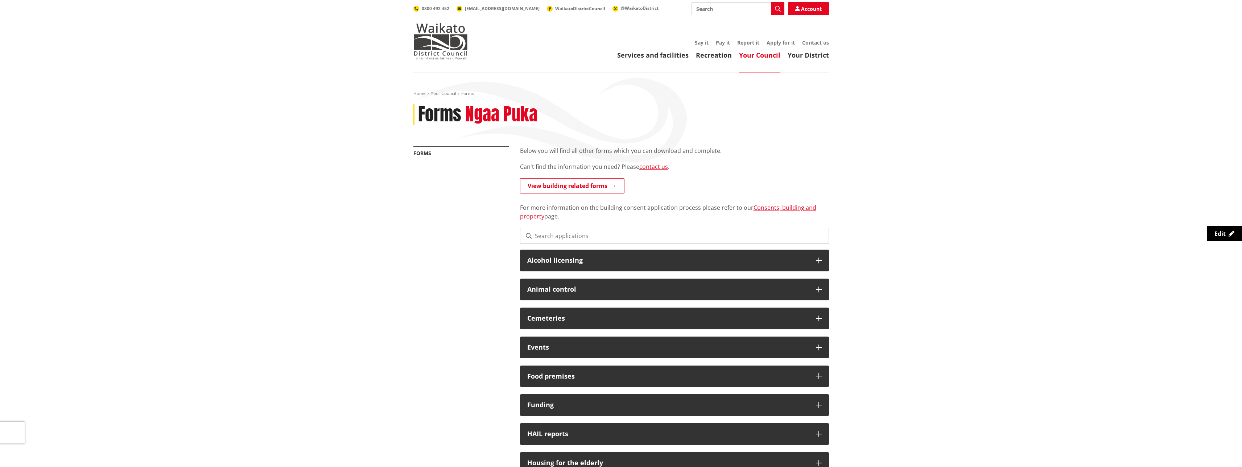 This screenshot has width=1242, height=467. Describe the element at coordinates (441, 41) in the screenshot. I see `img: Waikato District Council - Te Kaunihera aa Takiwaa o Waikato` at that location.